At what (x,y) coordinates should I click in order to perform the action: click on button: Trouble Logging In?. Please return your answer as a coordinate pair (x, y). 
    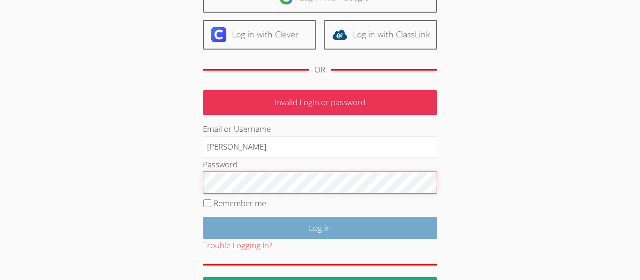
    Looking at the image, I should click on (237, 246).